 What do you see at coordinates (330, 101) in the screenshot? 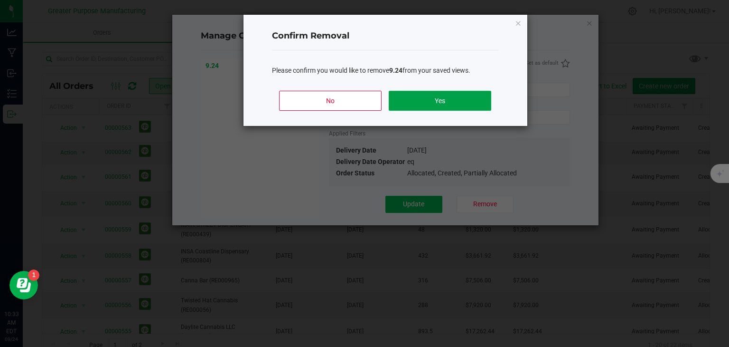
I see `button: No` at bounding box center [330, 101].